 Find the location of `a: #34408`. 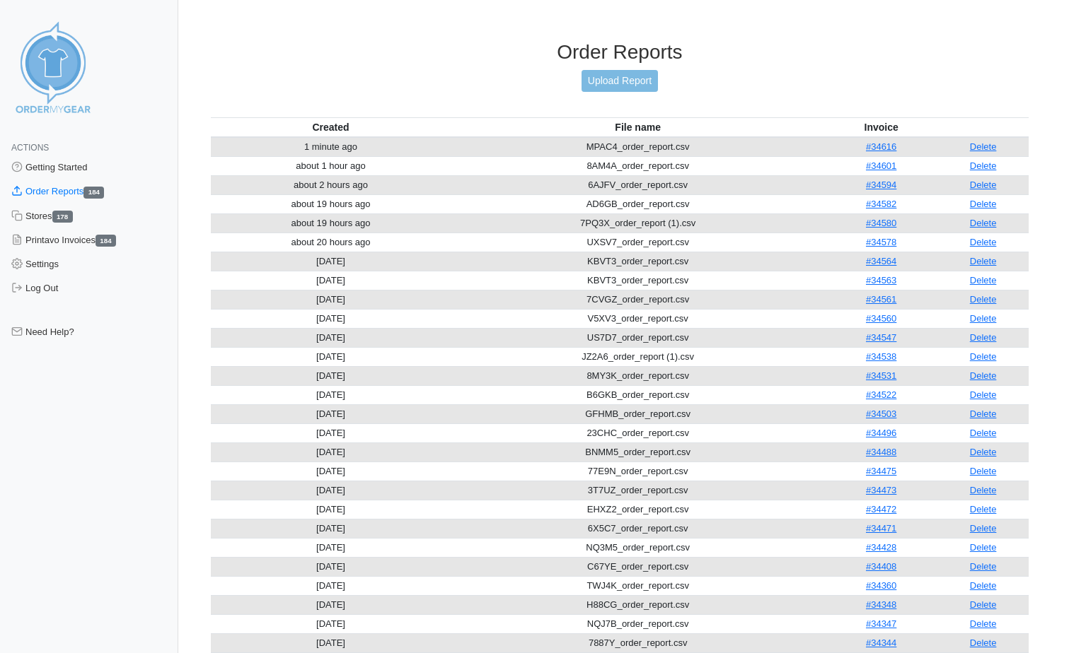

a: #34408 is located at coordinates (880, 566).